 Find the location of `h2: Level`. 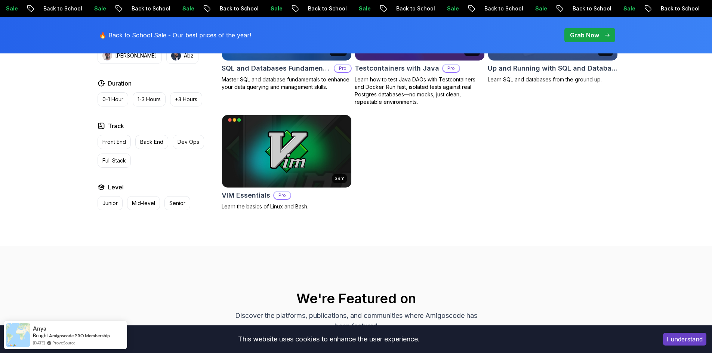

h2: Level is located at coordinates (116, 187).